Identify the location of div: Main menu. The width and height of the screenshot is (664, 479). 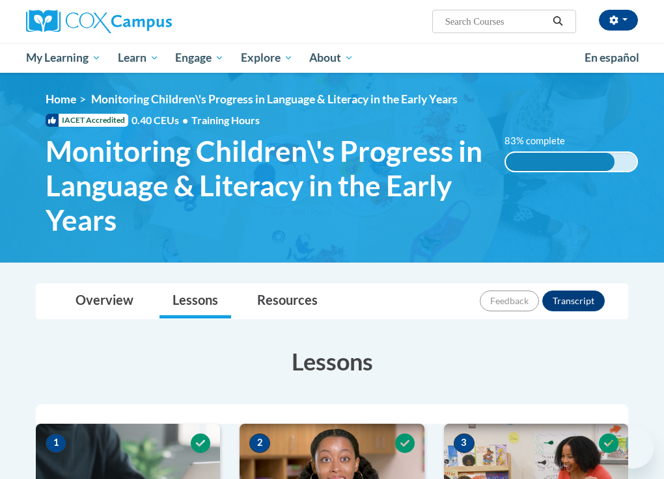
(332, 58).